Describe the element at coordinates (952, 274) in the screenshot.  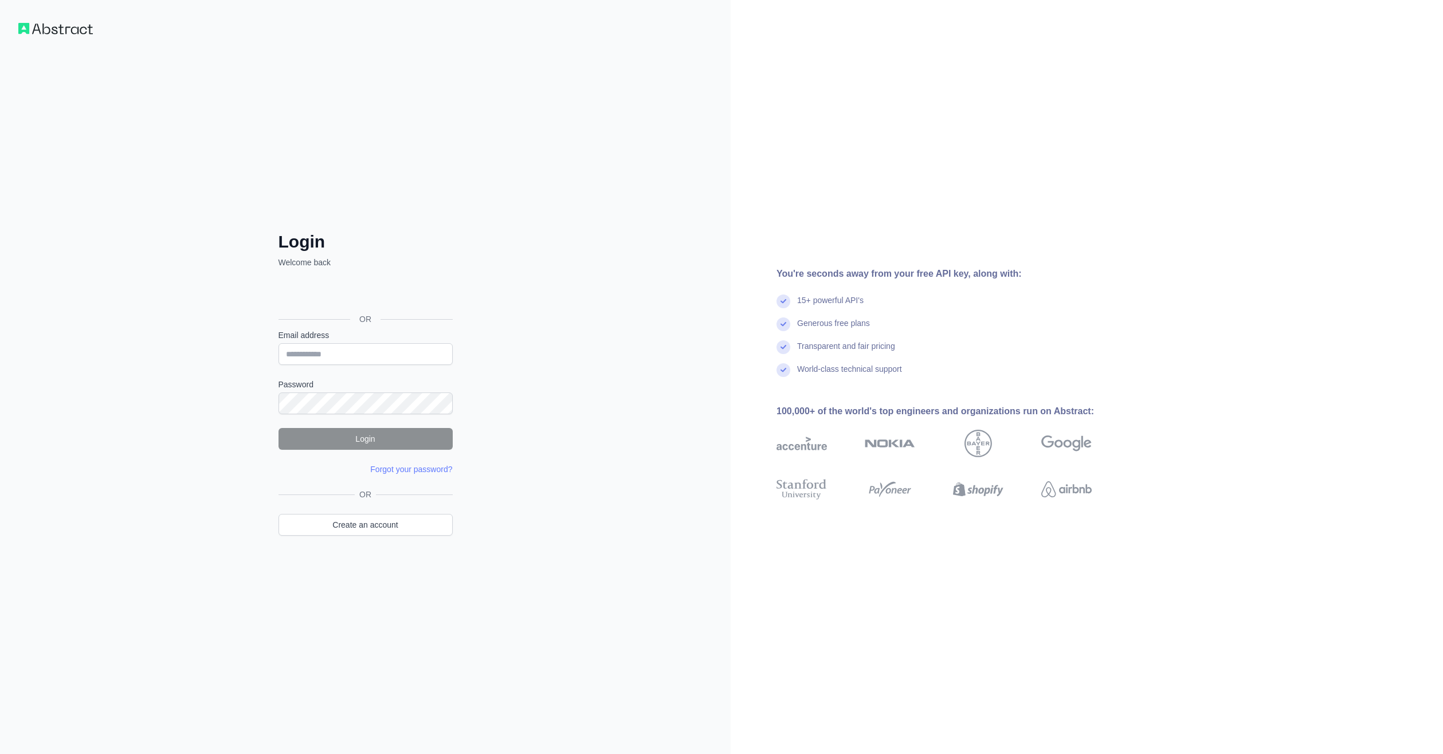
I see `div: You're seconds away from your free API key, along with:` at that location.